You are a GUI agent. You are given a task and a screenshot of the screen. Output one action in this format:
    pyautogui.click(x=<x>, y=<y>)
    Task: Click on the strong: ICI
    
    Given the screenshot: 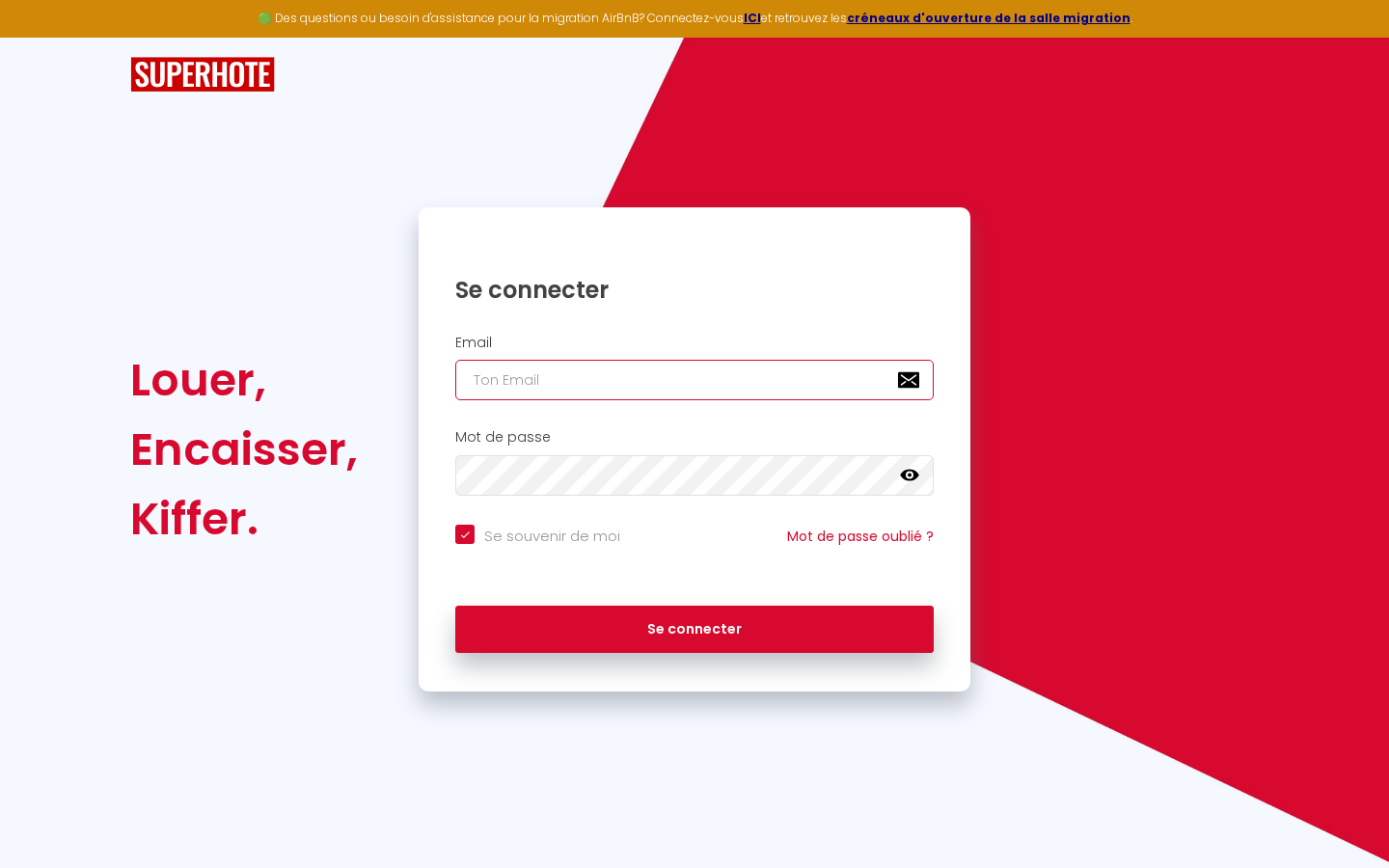 What is the action you would take?
    pyautogui.click(x=752, y=17)
    